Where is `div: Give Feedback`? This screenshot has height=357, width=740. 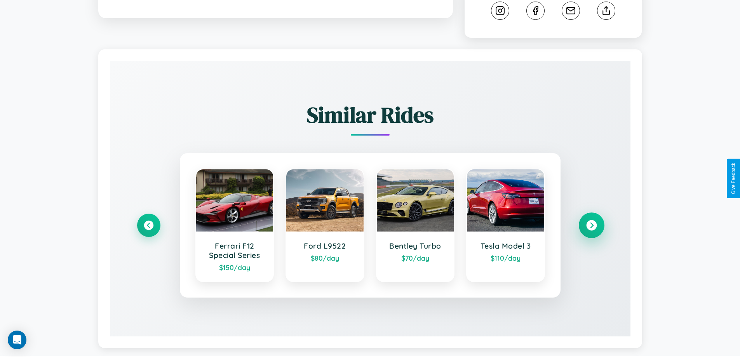 div: Give Feedback is located at coordinates (734, 178).